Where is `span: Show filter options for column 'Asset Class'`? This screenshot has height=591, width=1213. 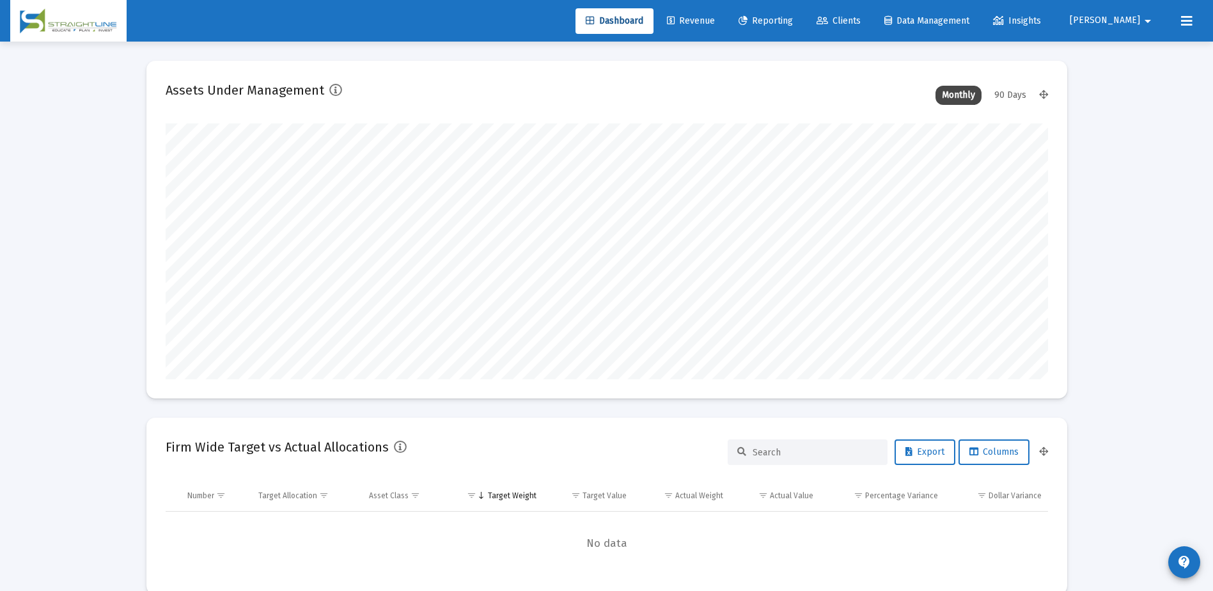 span: Show filter options for column 'Asset Class' is located at coordinates (415, 495).